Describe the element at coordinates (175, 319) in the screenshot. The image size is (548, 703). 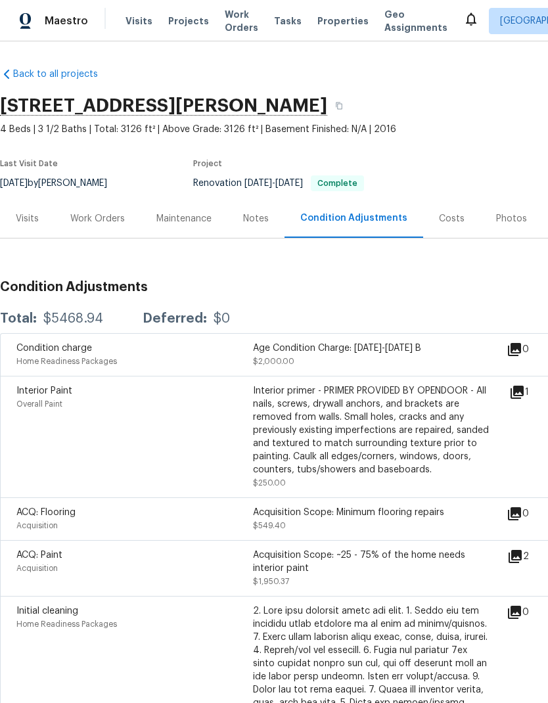
I see `div: Deferred:` at that location.